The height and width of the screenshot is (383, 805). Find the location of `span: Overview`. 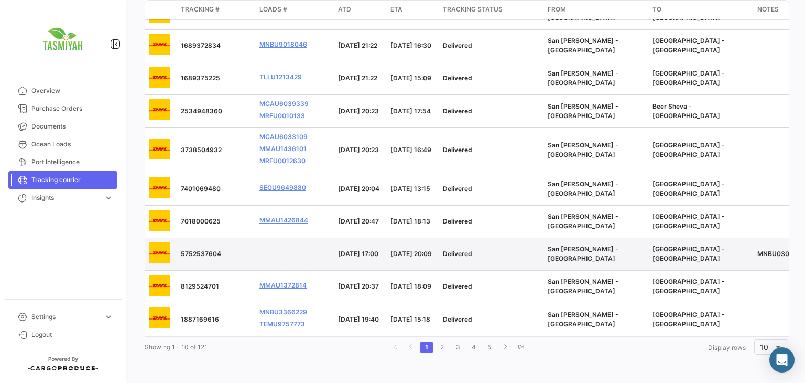

span: Overview is located at coordinates (72, 91).